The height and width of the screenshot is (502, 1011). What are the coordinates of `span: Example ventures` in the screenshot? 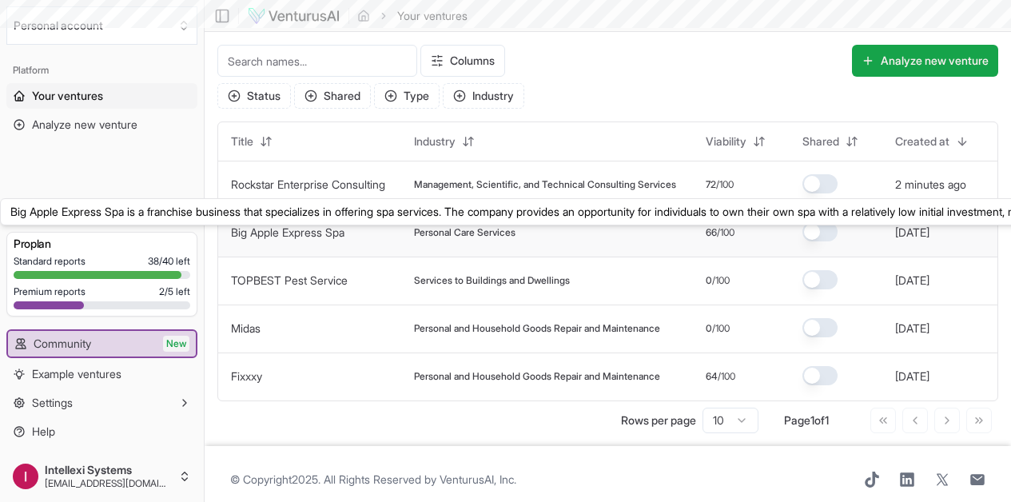 It's located at (77, 374).